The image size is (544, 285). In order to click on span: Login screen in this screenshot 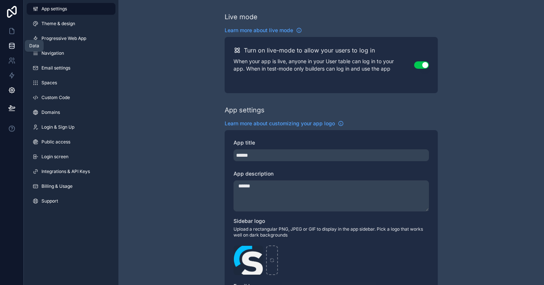, I will do `click(55, 157)`.